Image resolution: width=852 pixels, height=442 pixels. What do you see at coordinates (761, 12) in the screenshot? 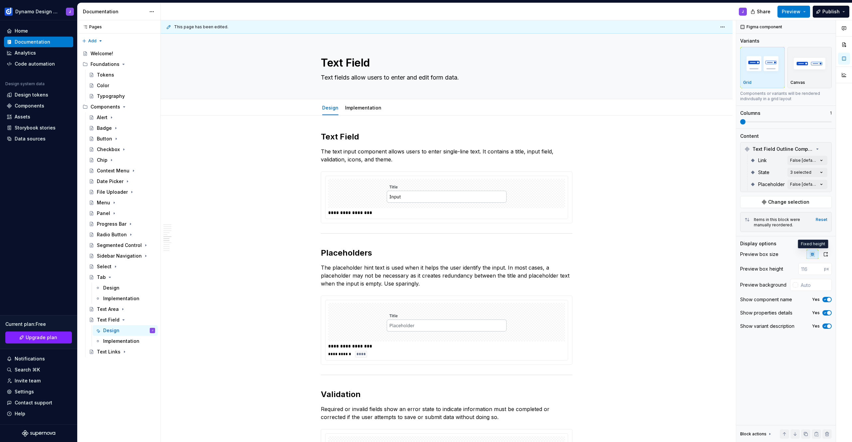
I see `button: Share` at bounding box center [761, 12].